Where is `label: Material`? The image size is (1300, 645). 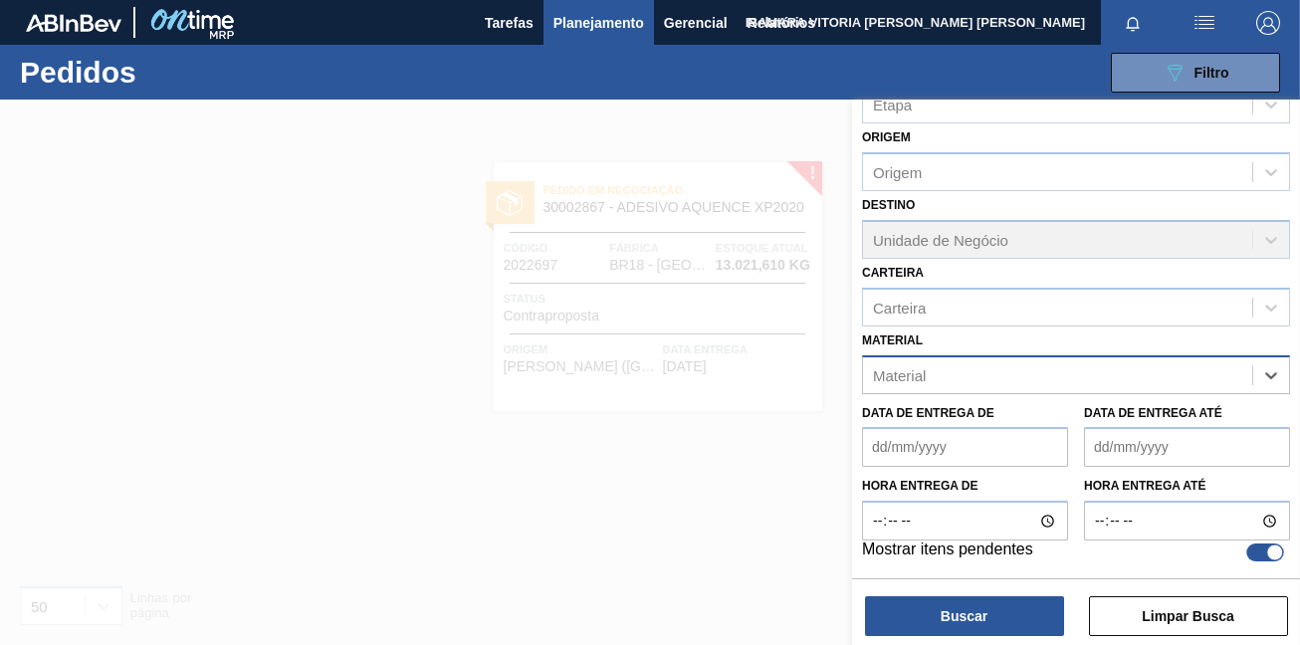 label: Material is located at coordinates (892, 340).